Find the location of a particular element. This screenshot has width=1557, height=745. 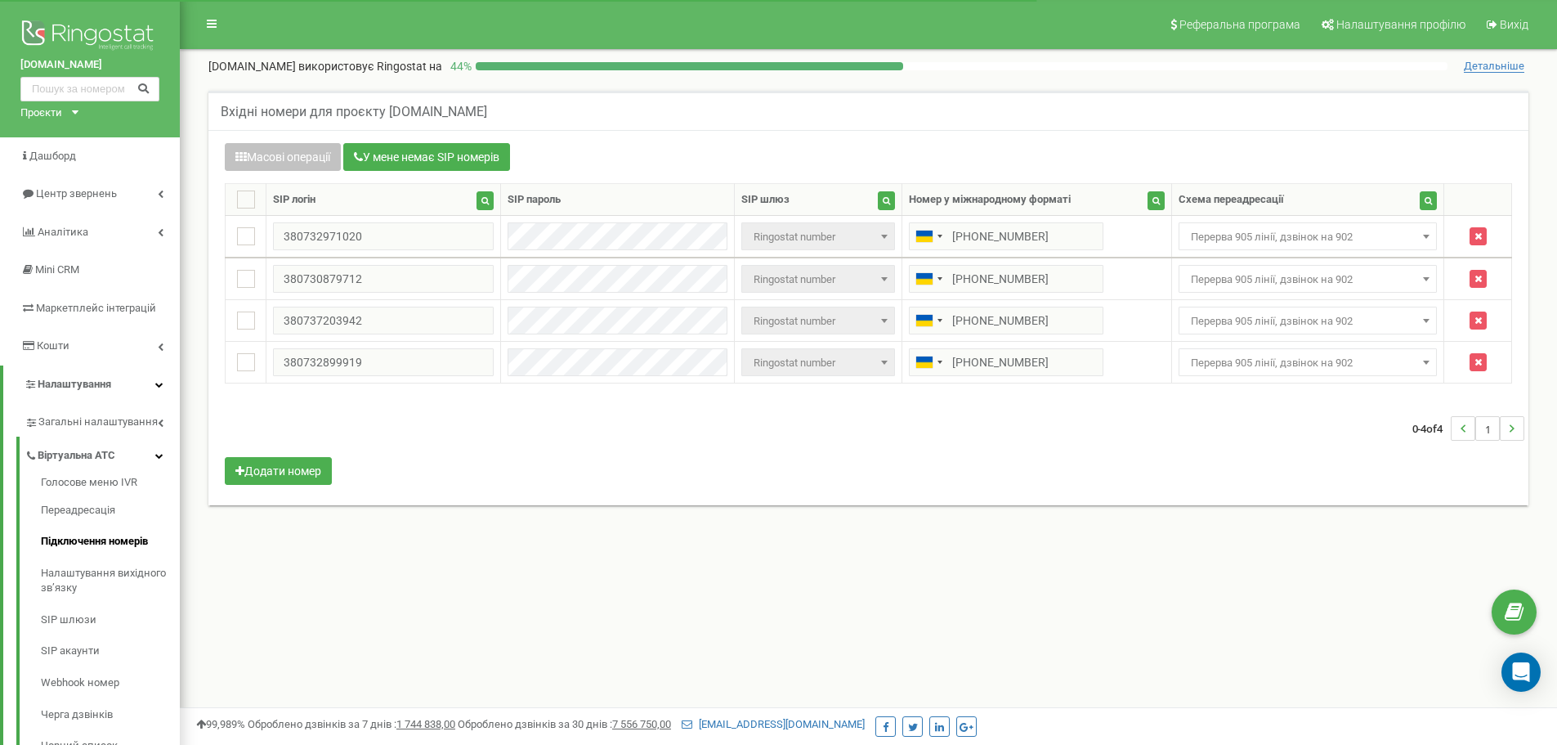

span: Детальніше is located at coordinates (1494, 66).